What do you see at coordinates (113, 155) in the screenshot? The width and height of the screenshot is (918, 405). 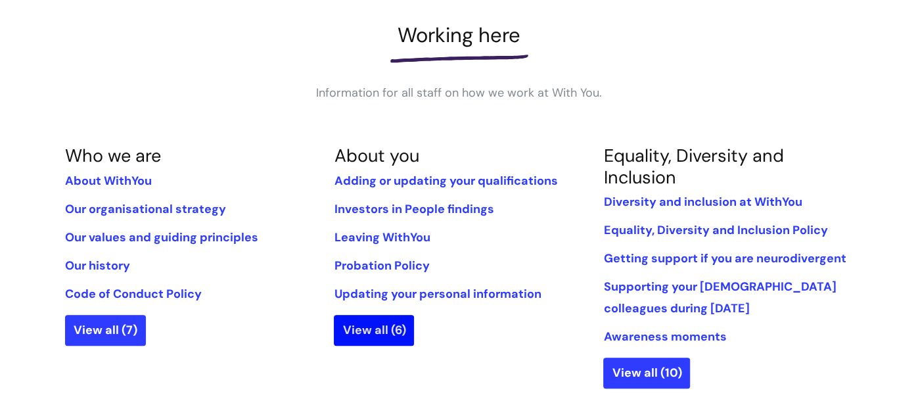 I see `a: Who we are` at bounding box center [113, 155].